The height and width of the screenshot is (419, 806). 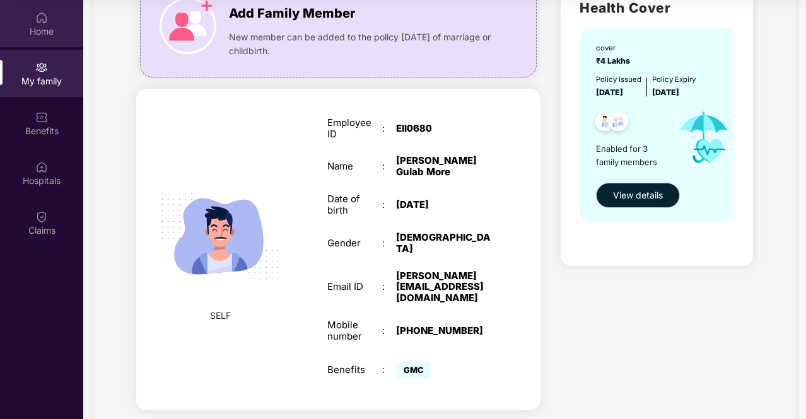 What do you see at coordinates (292, 13) in the screenshot?
I see `span: Add Family Member` at bounding box center [292, 13].